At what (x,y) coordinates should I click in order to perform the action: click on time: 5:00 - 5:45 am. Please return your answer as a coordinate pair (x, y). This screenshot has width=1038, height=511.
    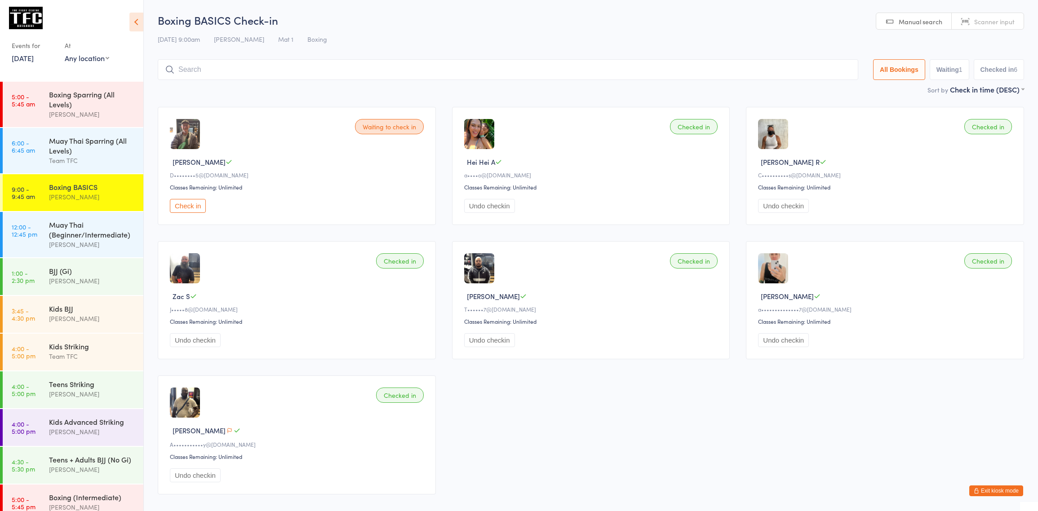
    Looking at the image, I should click on (23, 100).